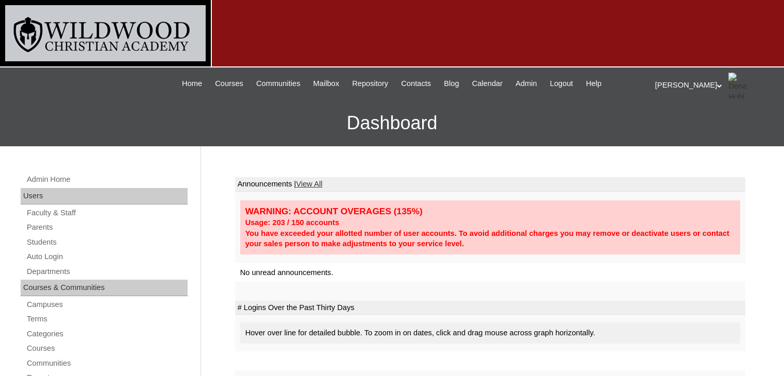  I want to click on span: Help, so click(594, 83).